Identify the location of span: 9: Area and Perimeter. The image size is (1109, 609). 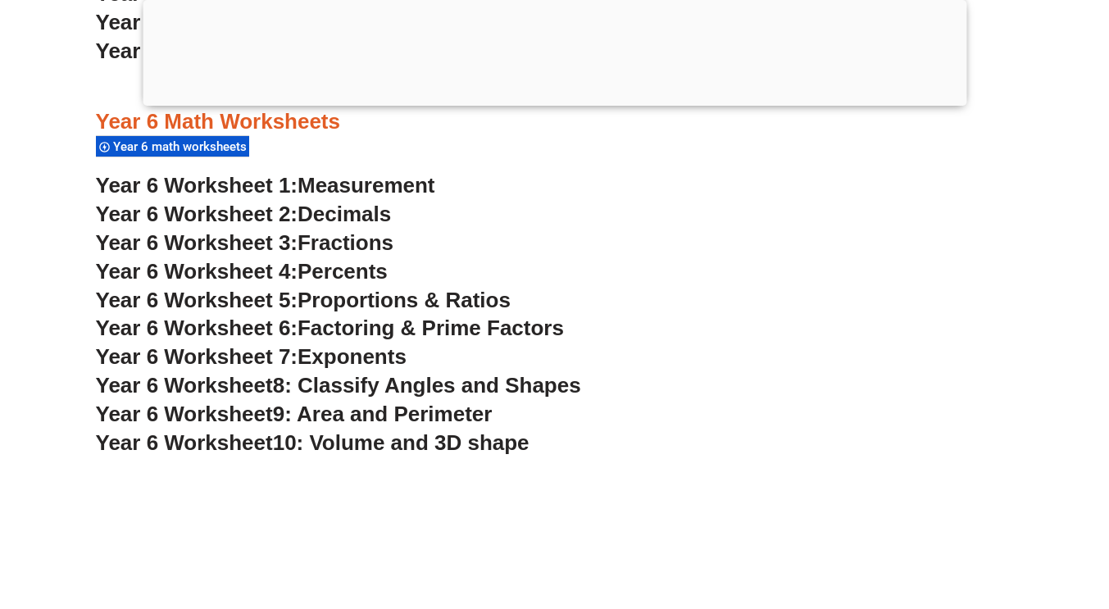
(383, 414).